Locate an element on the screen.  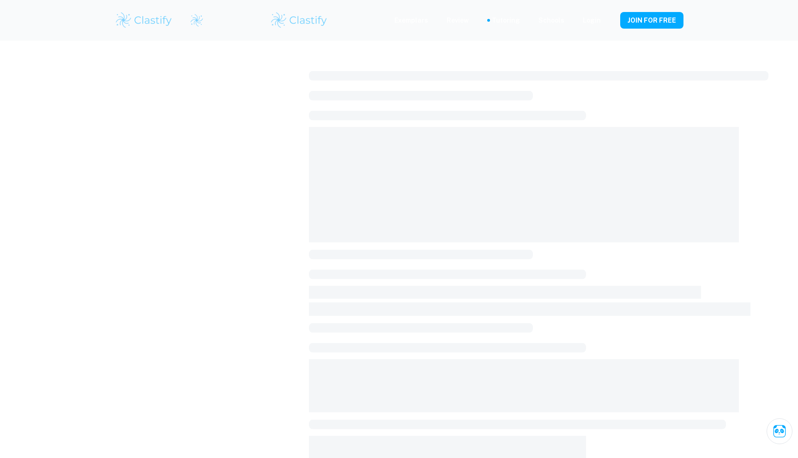
div: Login is located at coordinates (592, 20).